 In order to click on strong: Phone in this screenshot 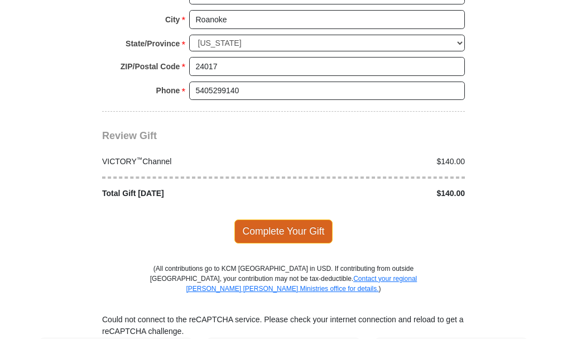, I will do `click(168, 90)`.